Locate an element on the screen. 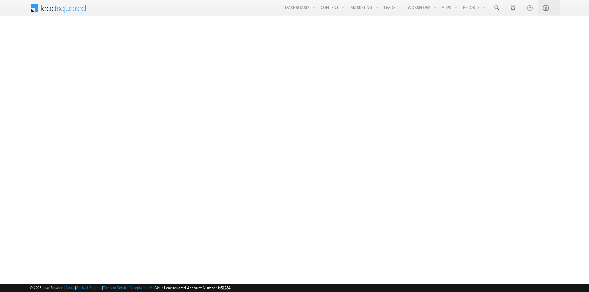  span: Your Leadsquared Account Number is is located at coordinates (193, 288).